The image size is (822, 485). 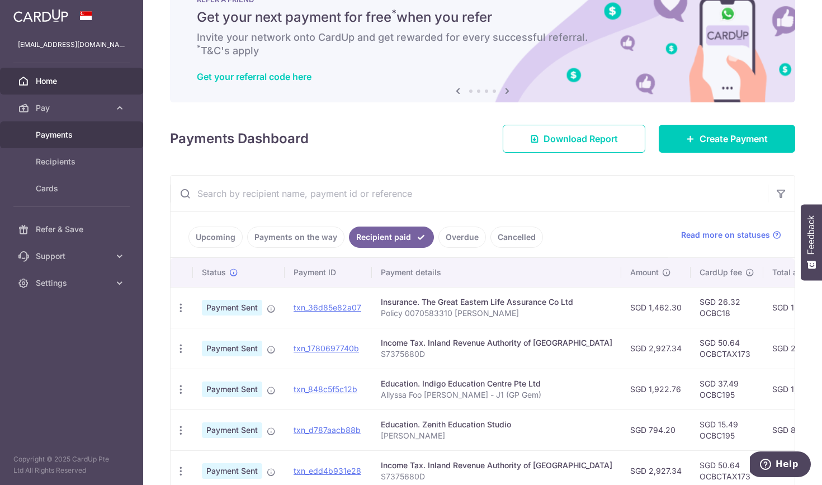 What do you see at coordinates (497, 425) in the screenshot?
I see `div: Education. Zenith Education Studio` at bounding box center [497, 425].